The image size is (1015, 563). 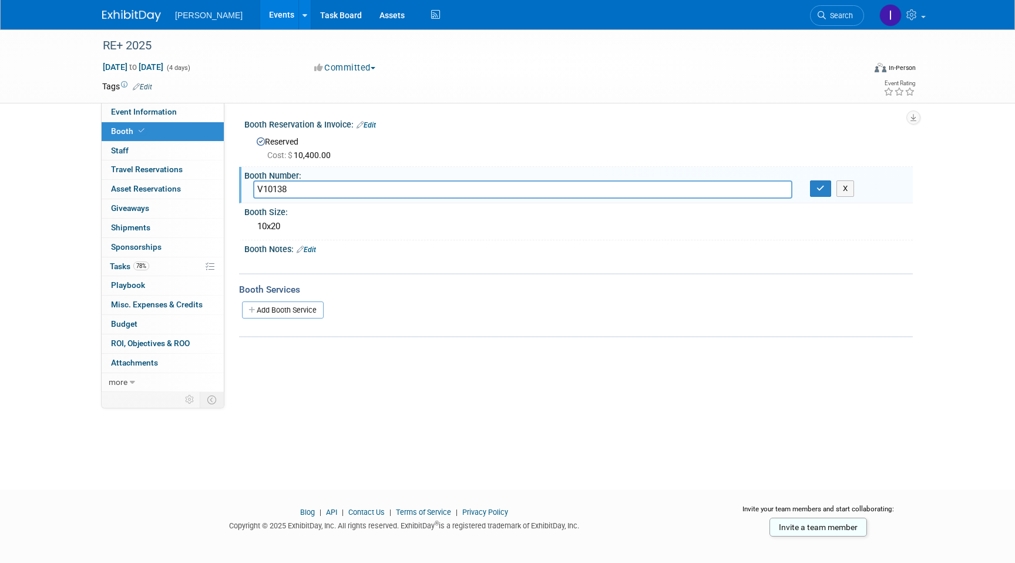 I want to click on span: Playbook, so click(x=128, y=285).